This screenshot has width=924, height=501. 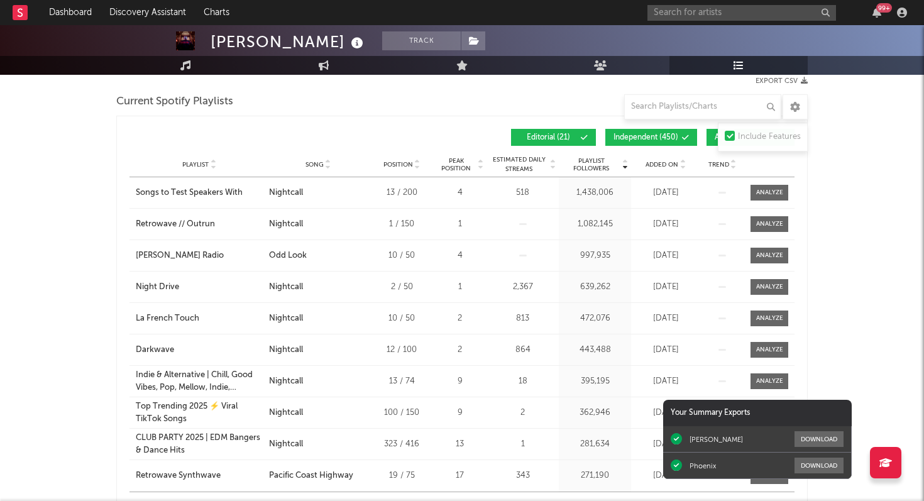 What do you see at coordinates (594, 224) in the screenshot?
I see `div: 1,082,145` at bounding box center [594, 224].